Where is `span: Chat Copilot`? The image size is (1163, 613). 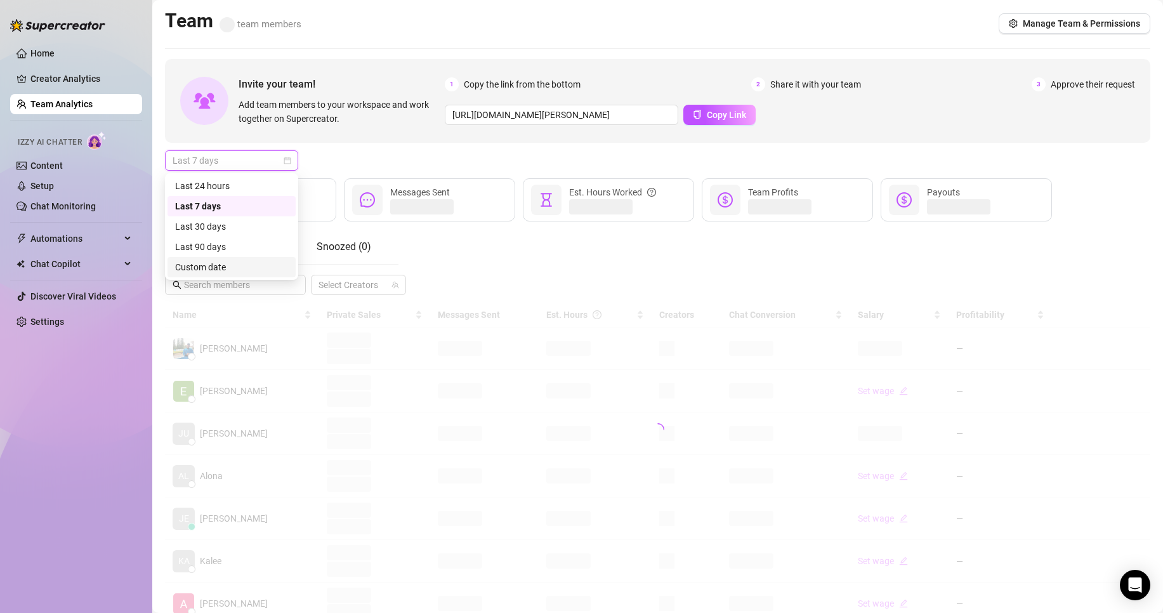
span: Chat Copilot is located at coordinates (76, 264).